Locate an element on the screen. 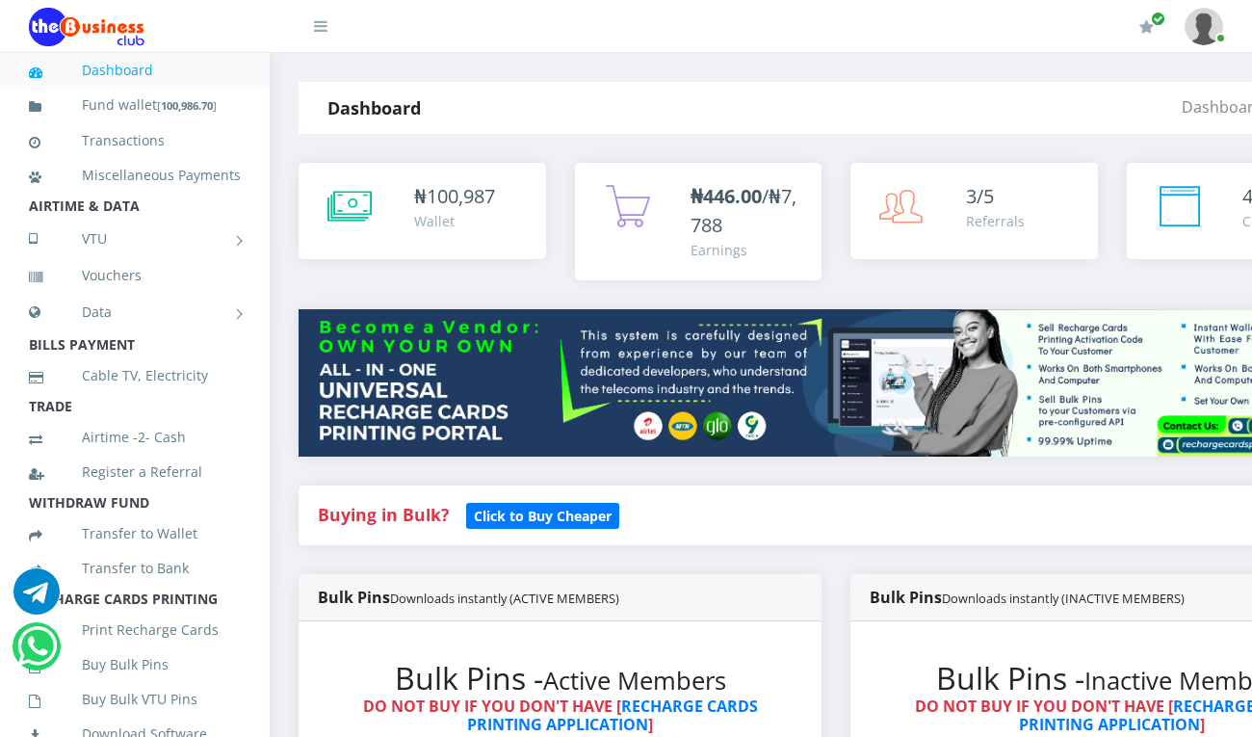 This screenshot has width=1252, height=737. b: ₦446.00 is located at coordinates (726, 196).